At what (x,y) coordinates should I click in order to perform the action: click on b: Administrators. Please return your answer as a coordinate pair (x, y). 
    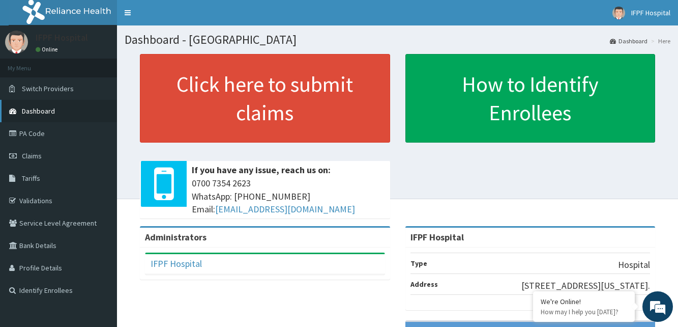
    Looking at the image, I should click on (176, 237).